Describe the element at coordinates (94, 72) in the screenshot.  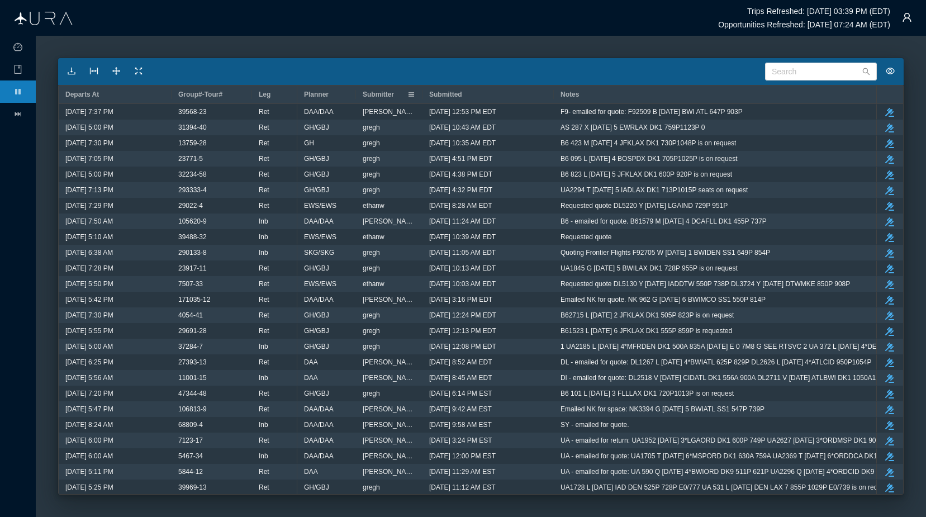
I see `button: icon: column-width` at that location.